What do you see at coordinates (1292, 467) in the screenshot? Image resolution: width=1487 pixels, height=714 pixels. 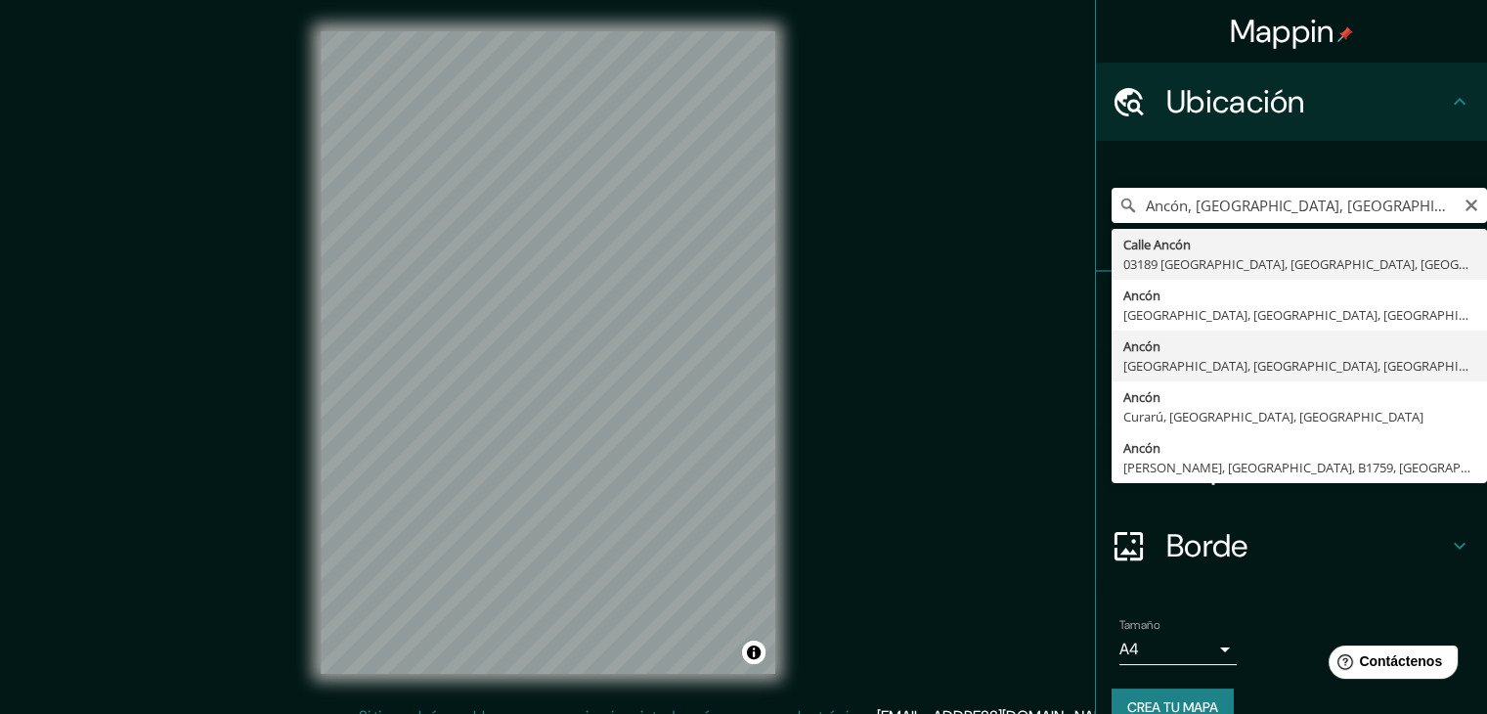 I see `div: Disposición` at bounding box center [1292, 467].